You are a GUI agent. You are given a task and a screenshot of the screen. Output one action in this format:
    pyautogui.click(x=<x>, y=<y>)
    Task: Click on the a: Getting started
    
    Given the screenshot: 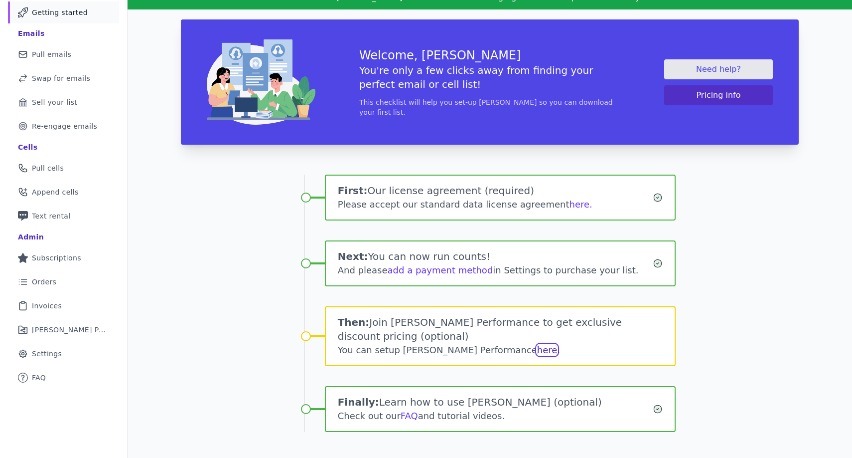 What is the action you would take?
    pyautogui.click(x=63, y=12)
    